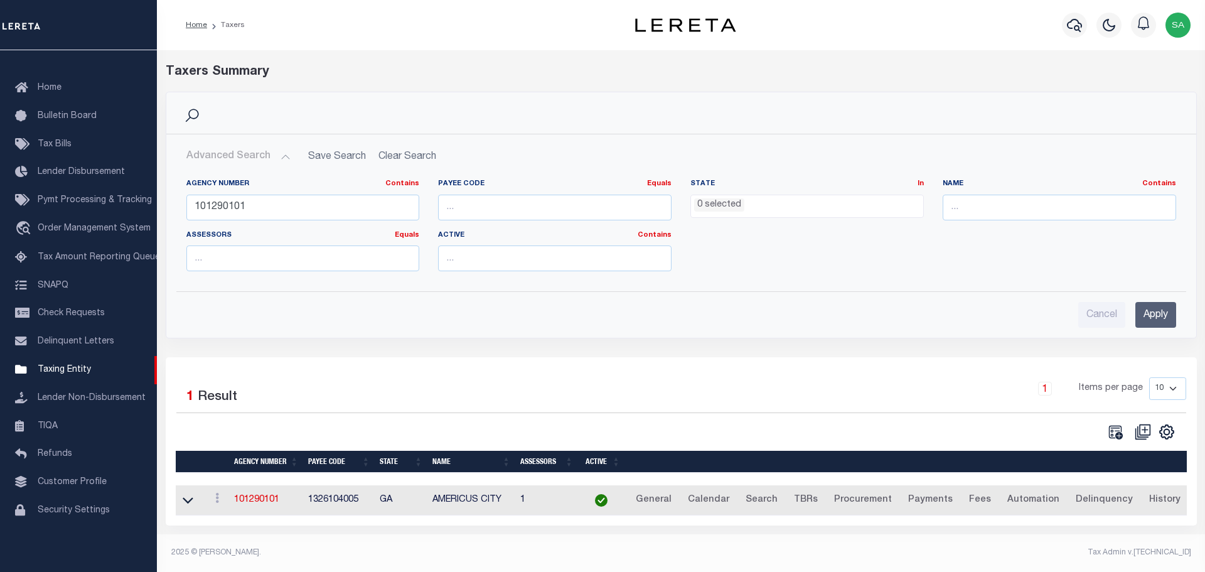  Describe the element at coordinates (1059, 184) in the screenshot. I see `label: Name` at that location.